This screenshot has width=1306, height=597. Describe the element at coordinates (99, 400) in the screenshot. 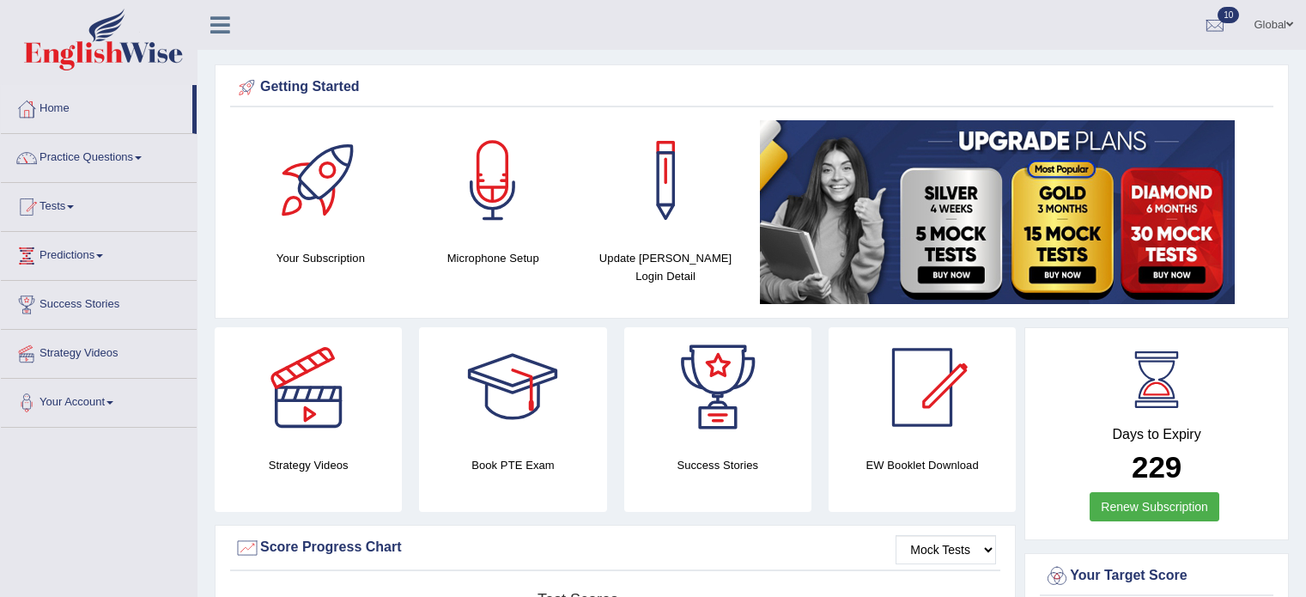

I see `a: Your Account` at that location.